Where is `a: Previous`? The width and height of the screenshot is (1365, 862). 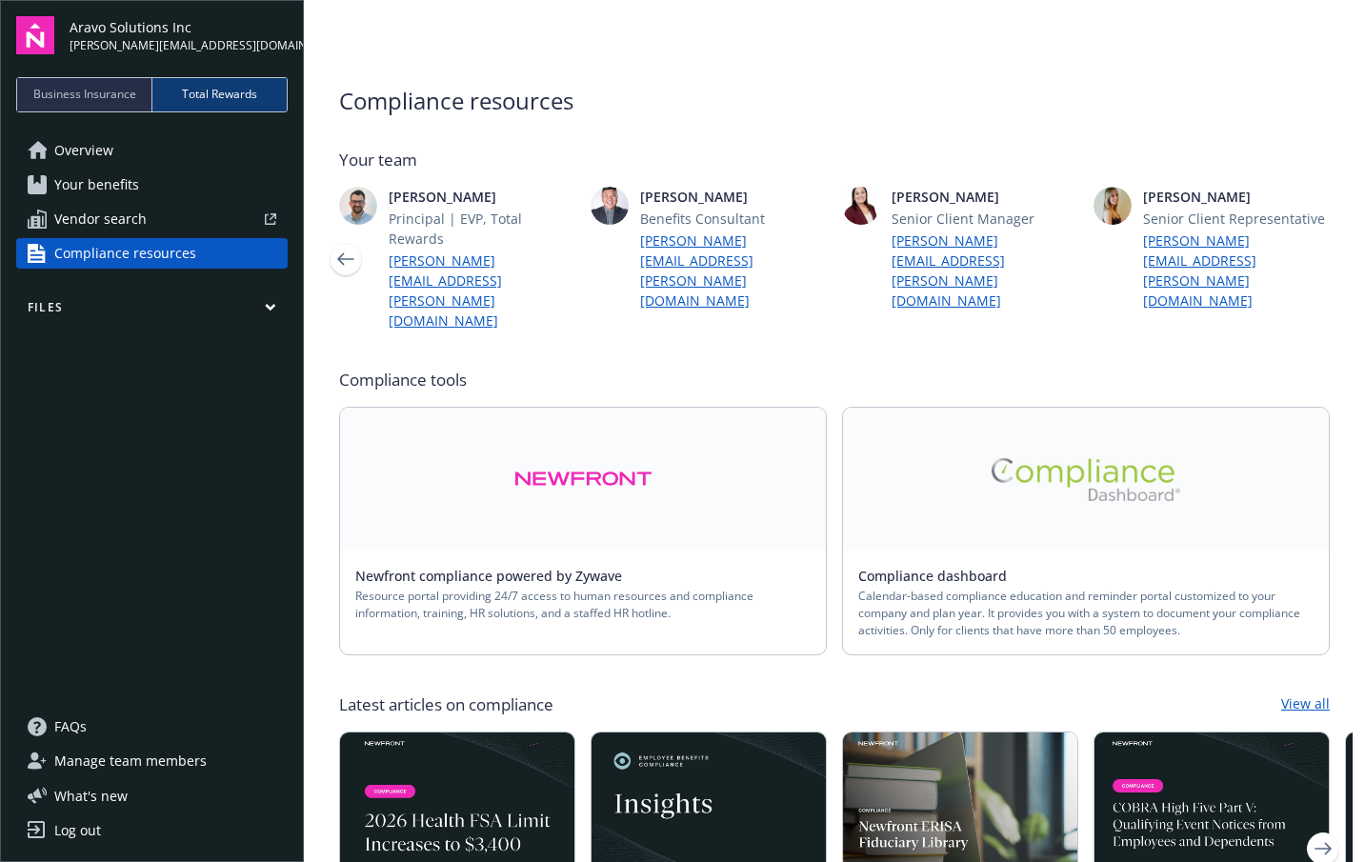
a: Previous is located at coordinates (346, 259).